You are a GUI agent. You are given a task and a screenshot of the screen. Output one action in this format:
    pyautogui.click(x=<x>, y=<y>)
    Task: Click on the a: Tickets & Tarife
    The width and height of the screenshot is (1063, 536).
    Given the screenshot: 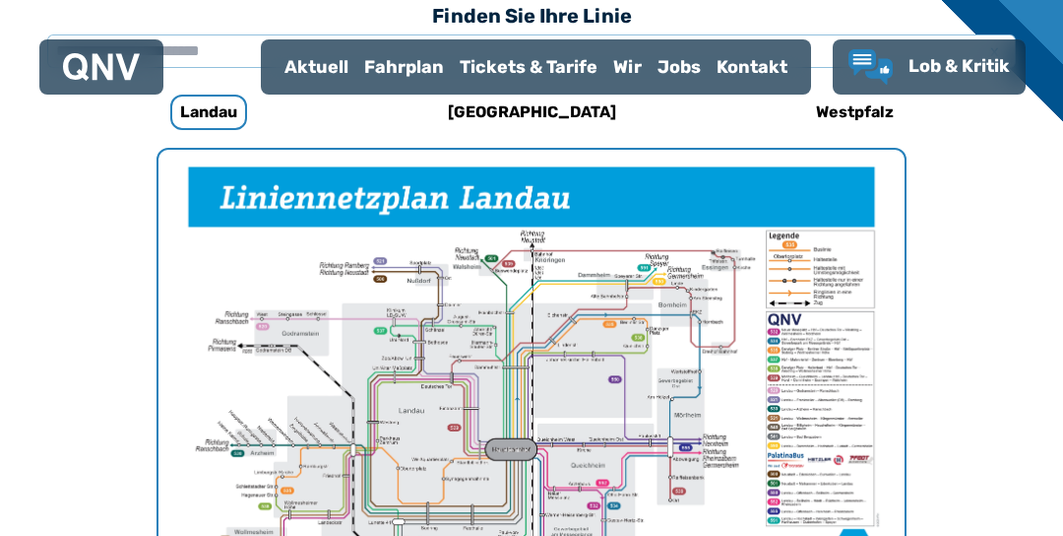 What is the action you would take?
    pyautogui.click(x=529, y=67)
    